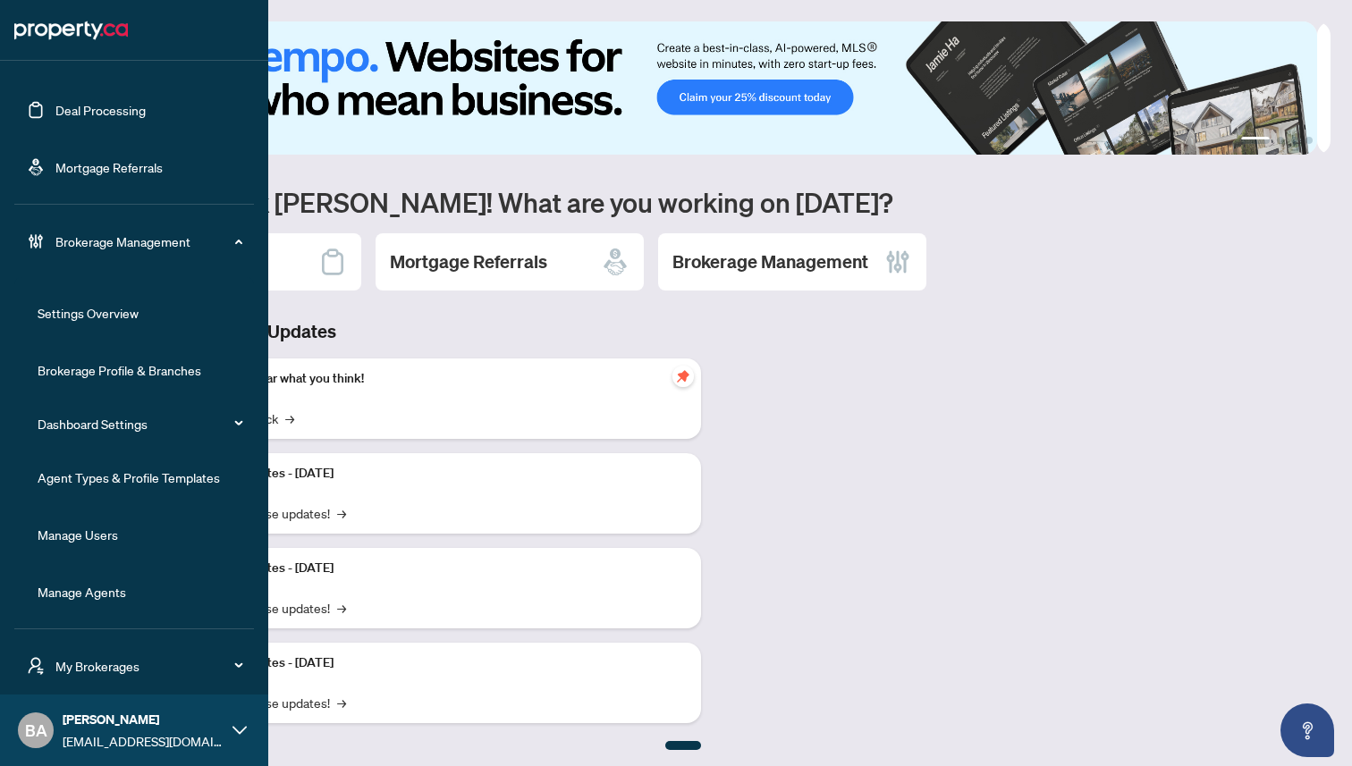 This screenshot has width=1352, height=766. Describe the element at coordinates (1309, 140) in the screenshot. I see `button: 4` at that location.